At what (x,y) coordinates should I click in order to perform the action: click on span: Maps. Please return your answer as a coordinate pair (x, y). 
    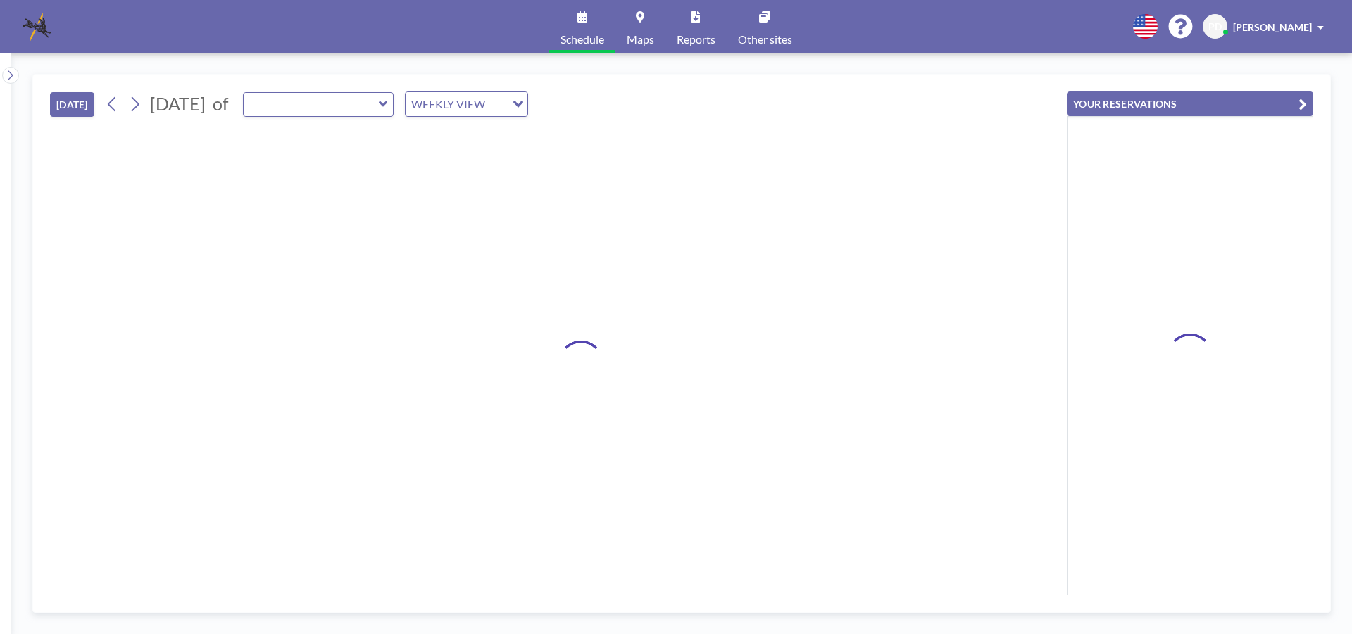
    Looking at the image, I should click on (640, 39).